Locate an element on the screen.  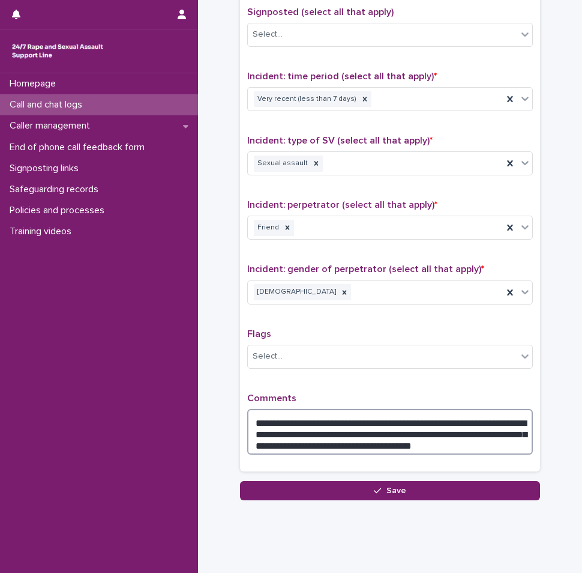
span: Comments is located at coordinates (272, 398).